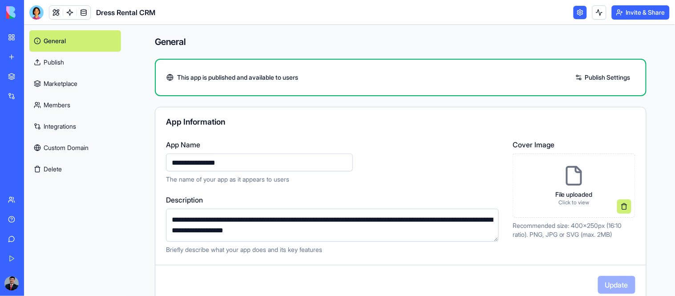  What do you see at coordinates (75, 62) in the screenshot?
I see `a: Publish` at bounding box center [75, 62].